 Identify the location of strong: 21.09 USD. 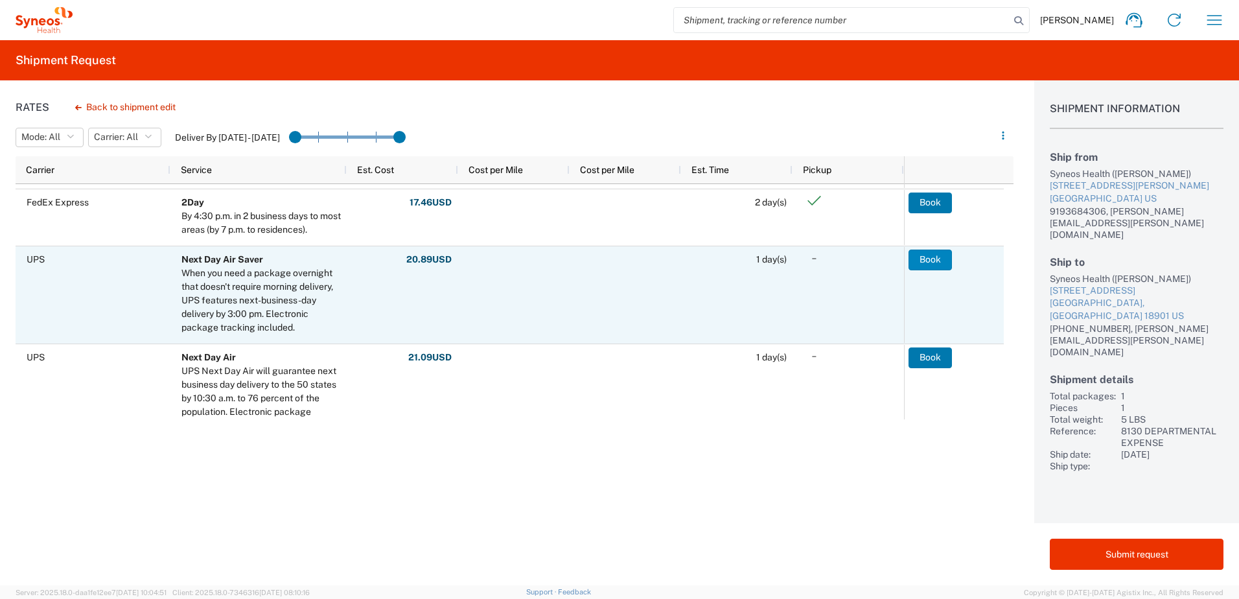
(430, 357).